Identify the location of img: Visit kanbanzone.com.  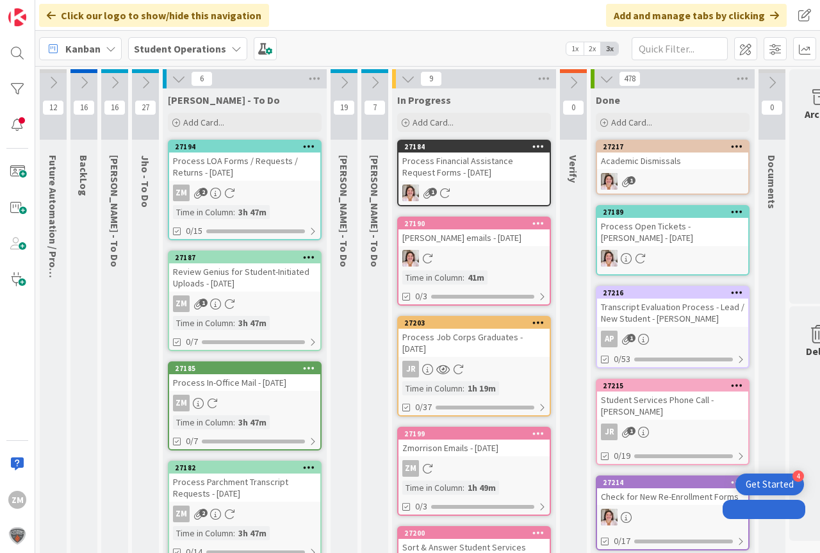
(17, 17).